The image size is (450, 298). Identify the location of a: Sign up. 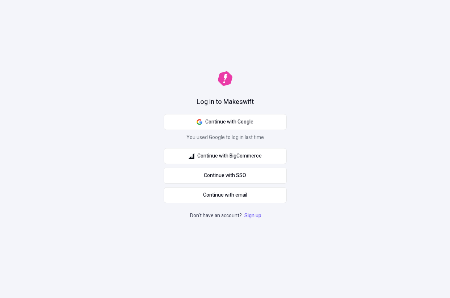
(253, 216).